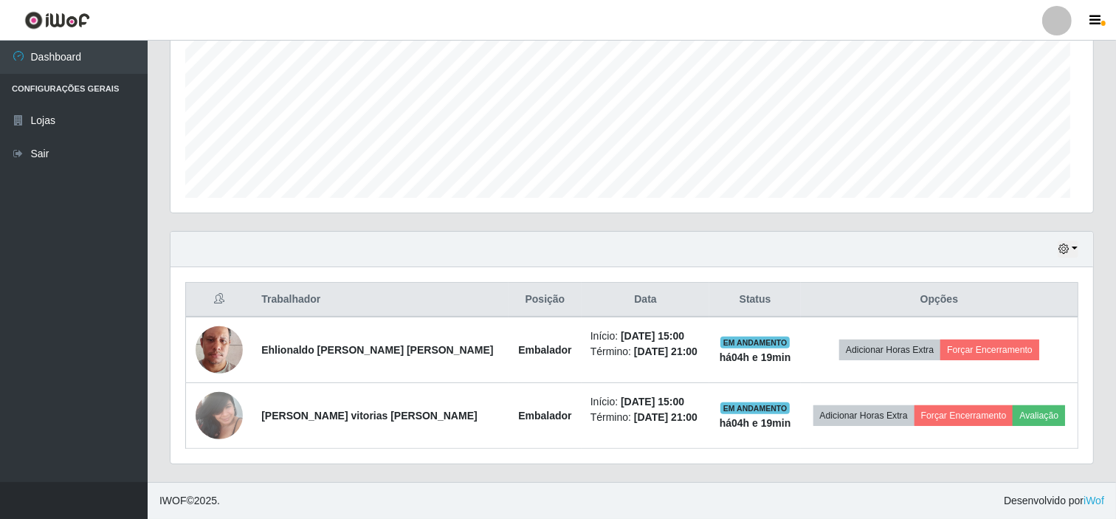 The image size is (1116, 519). Describe the element at coordinates (190, 500) in the screenshot. I see `span: © 2025 .` at that location.